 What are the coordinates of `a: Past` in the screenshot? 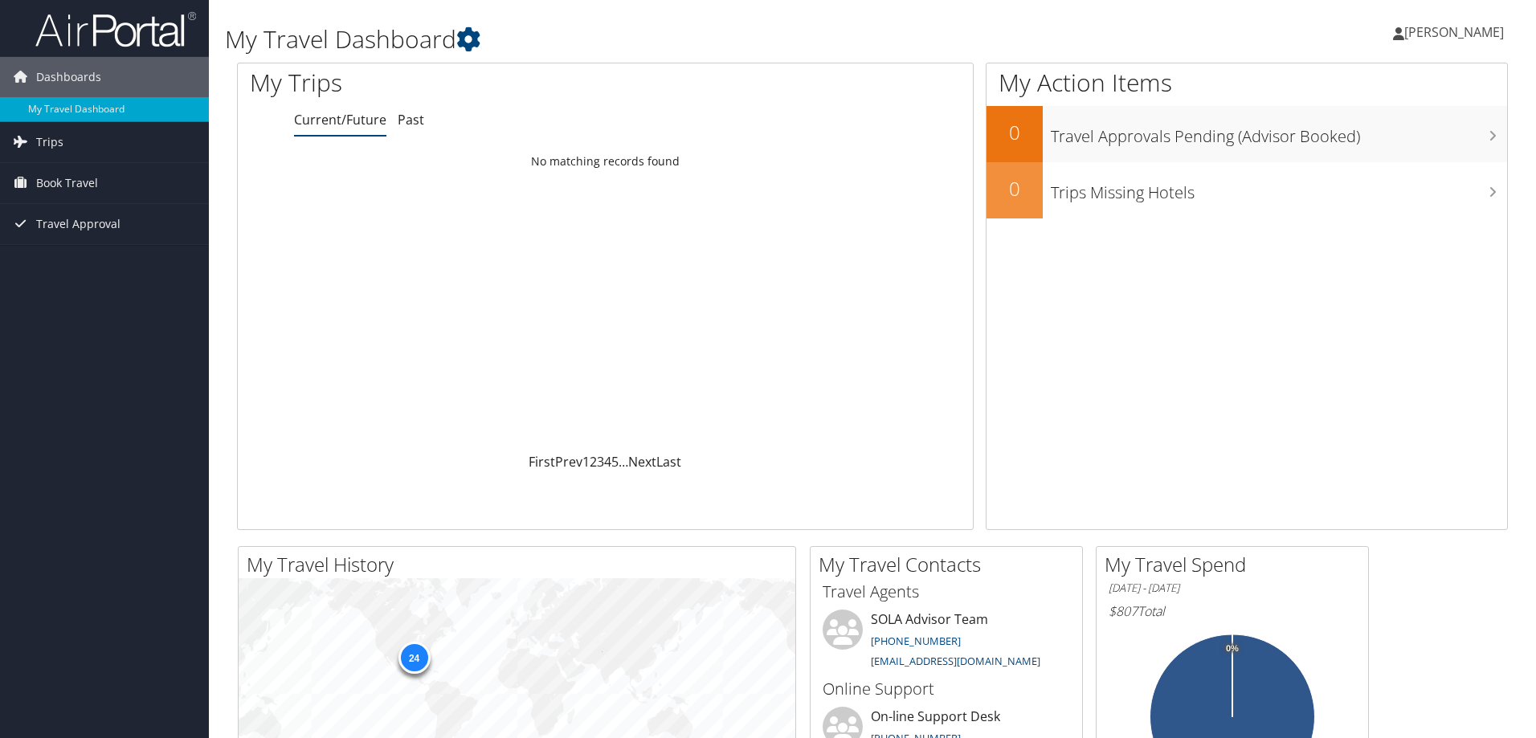 It's located at (411, 120).